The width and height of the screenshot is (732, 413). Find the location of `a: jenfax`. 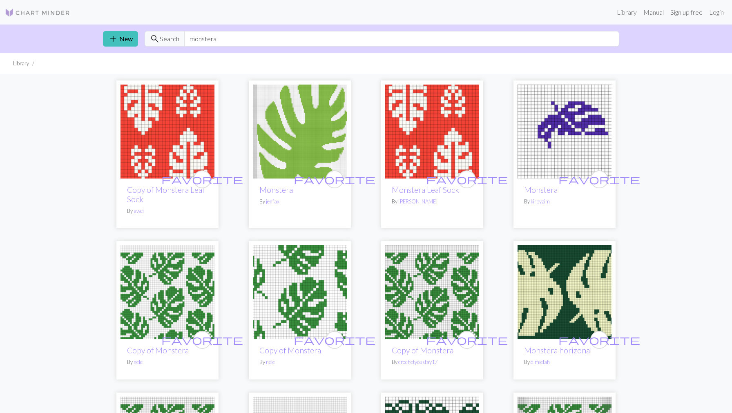

a: jenfax is located at coordinates (272, 201).